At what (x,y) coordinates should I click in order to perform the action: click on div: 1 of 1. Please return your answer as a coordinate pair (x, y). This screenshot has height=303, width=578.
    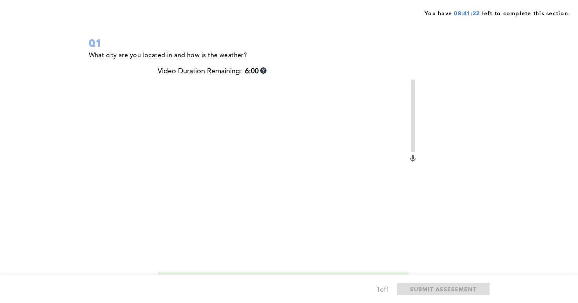
    Looking at the image, I should click on (383, 290).